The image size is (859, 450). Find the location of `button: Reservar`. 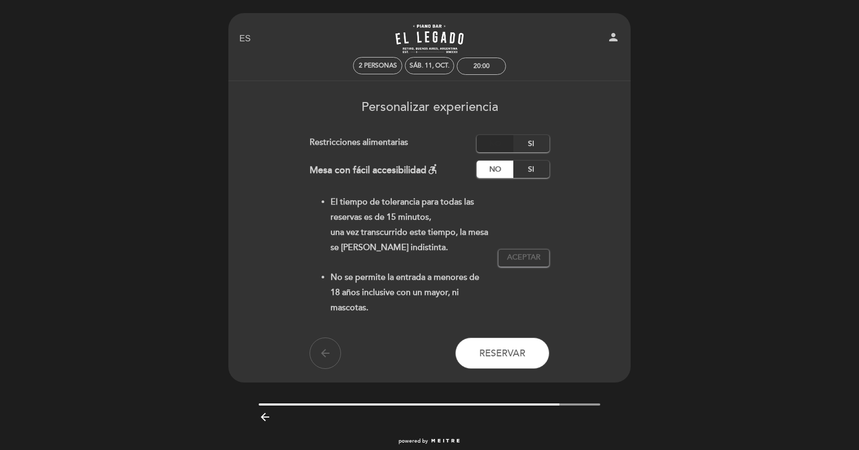

button: Reservar is located at coordinates (502, 353).